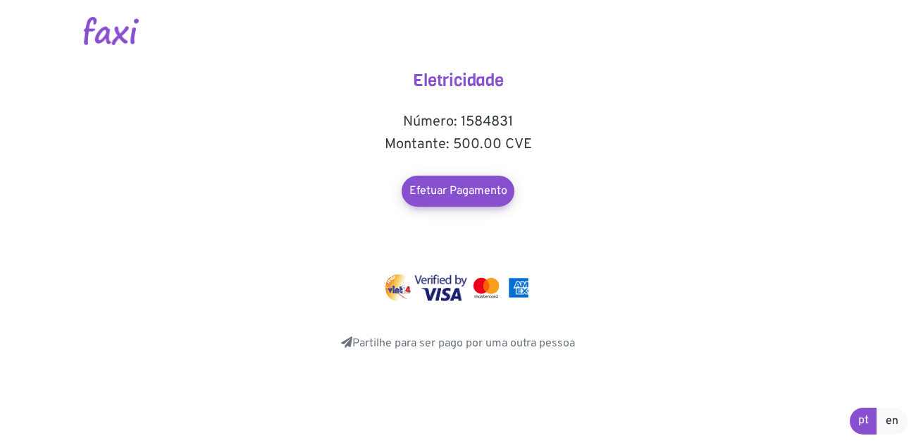 The width and height of the screenshot is (916, 443). Describe the element at coordinates (458, 145) in the screenshot. I see `h5: Montante: 500.00 CVE` at that location.